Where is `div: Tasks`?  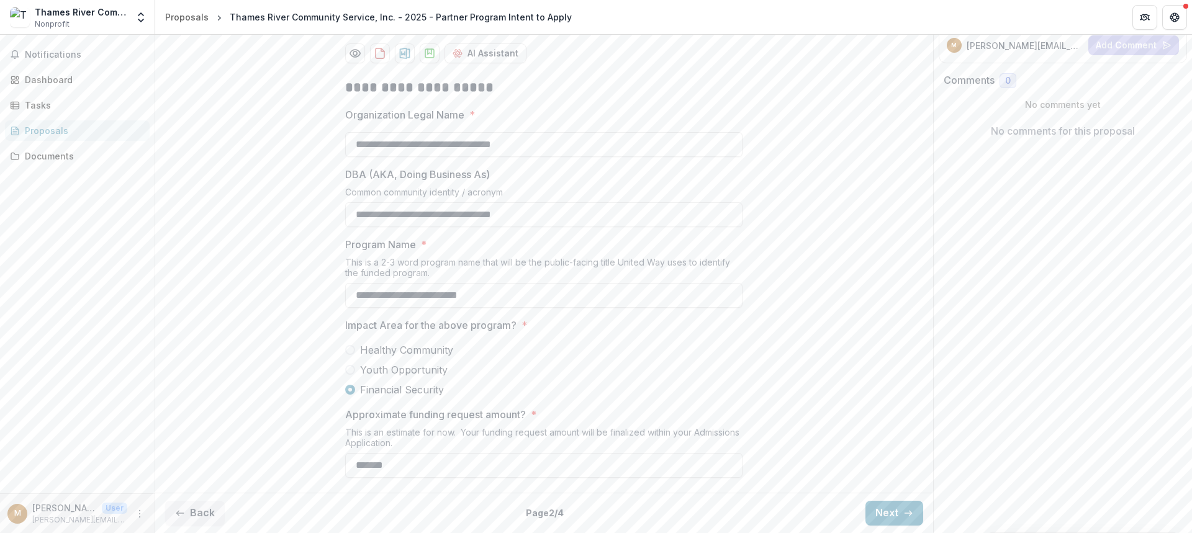
div: Tasks is located at coordinates (82, 105).